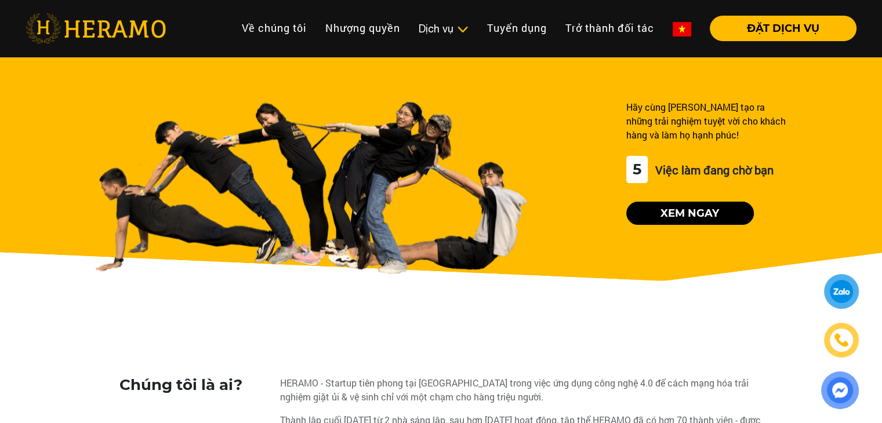 The width and height of the screenshot is (882, 423). What do you see at coordinates (96, 28) in the screenshot?
I see `img: heramo-logo.png` at bounding box center [96, 28].